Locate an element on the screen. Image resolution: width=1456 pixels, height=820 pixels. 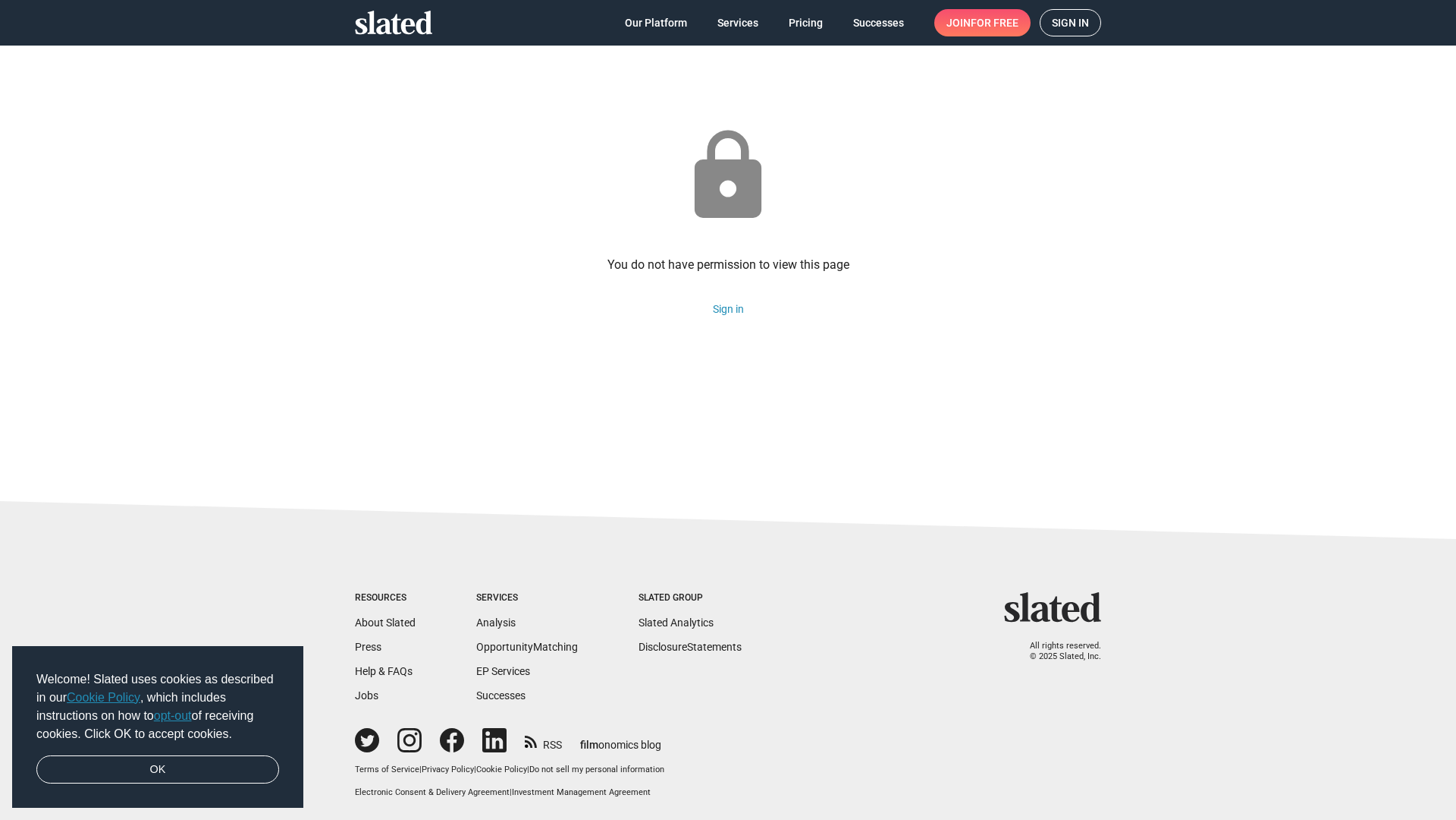
div: Slated Group is located at coordinates (690, 598).